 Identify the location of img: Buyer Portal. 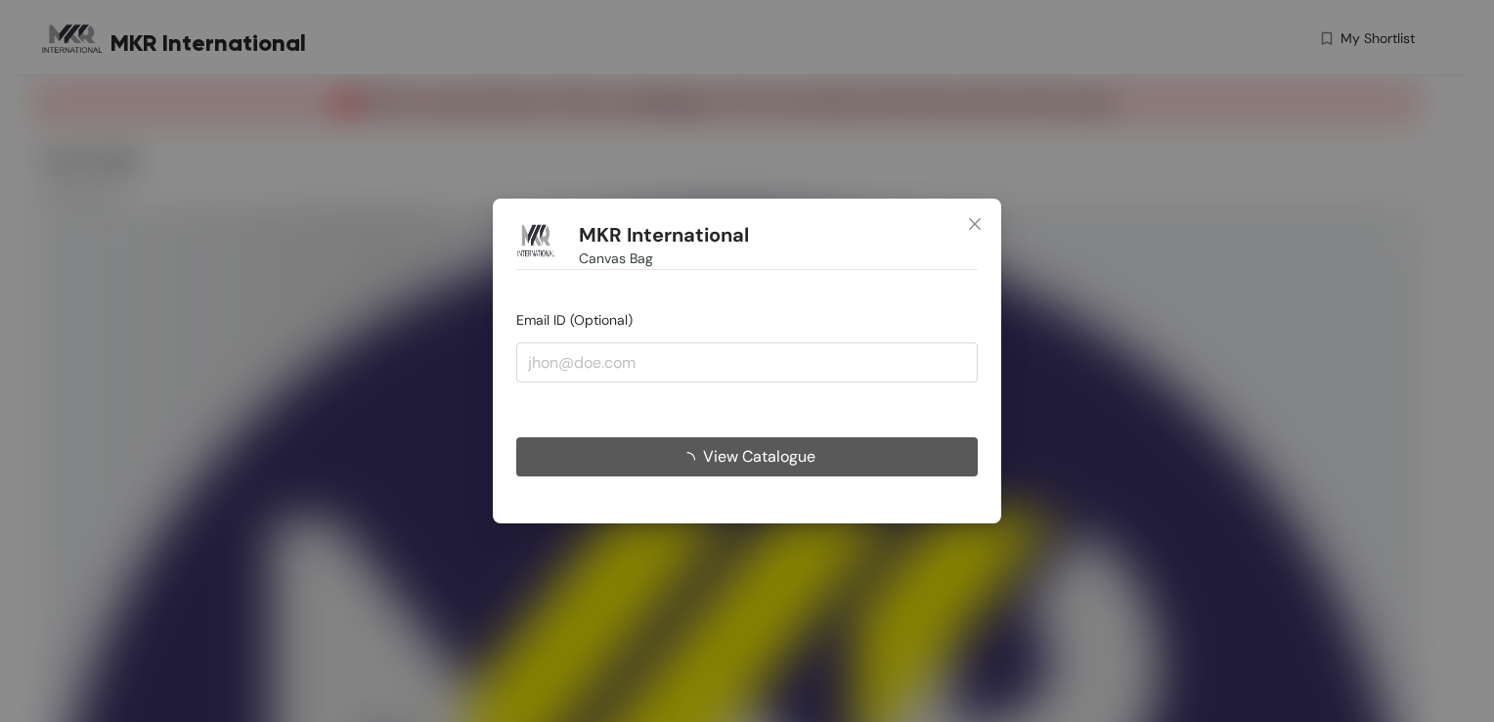
(536, 242).